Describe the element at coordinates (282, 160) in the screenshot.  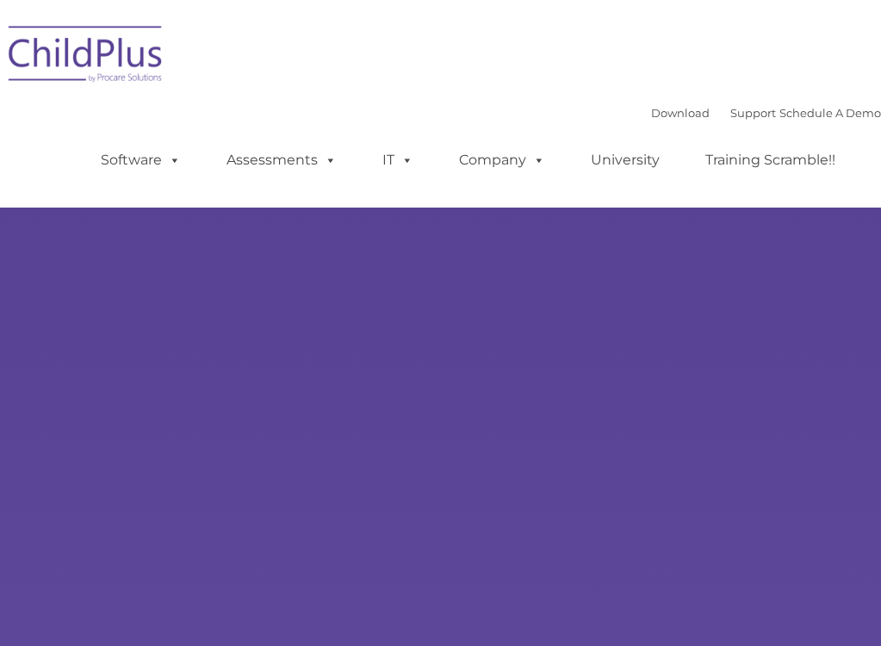
I see `a: Assessments` at that location.